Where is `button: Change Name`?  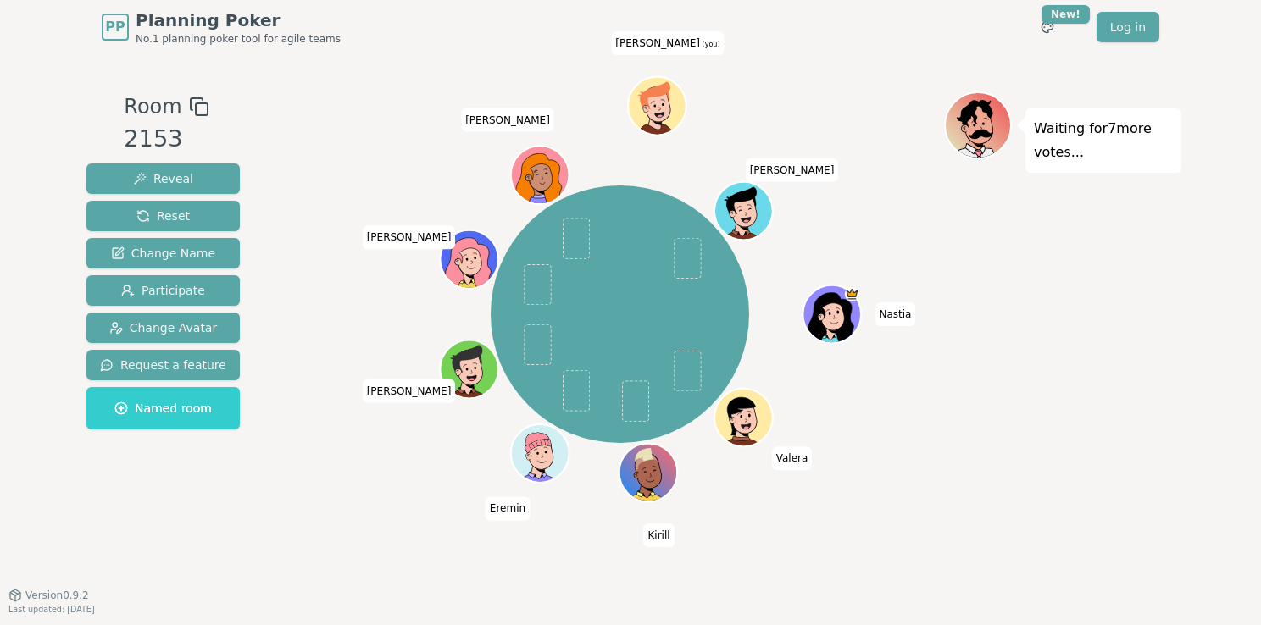
button: Change Name is located at coordinates (163, 253).